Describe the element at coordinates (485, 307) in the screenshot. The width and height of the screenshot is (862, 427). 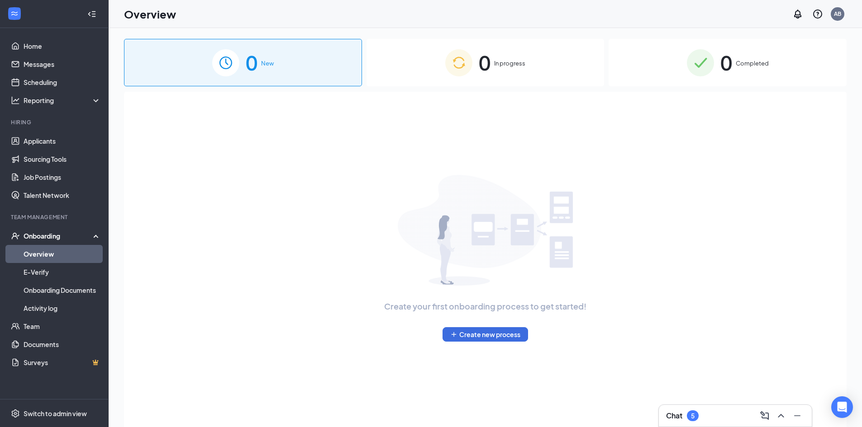
I see `span: Create your first onboarding process to get started!` at that location.